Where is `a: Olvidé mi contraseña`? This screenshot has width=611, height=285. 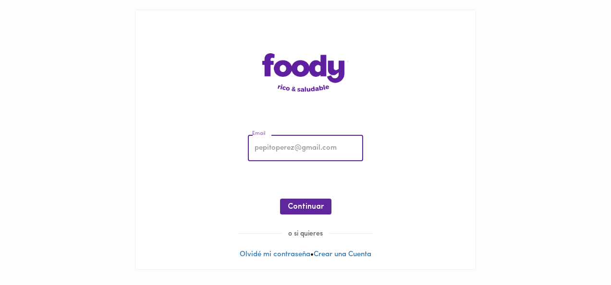 a: Olvidé mi contraseña is located at coordinates (275, 255).